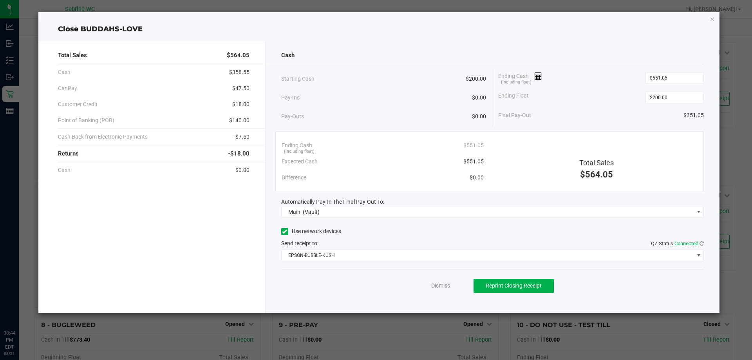  I want to click on span: (Vault), so click(311, 212).